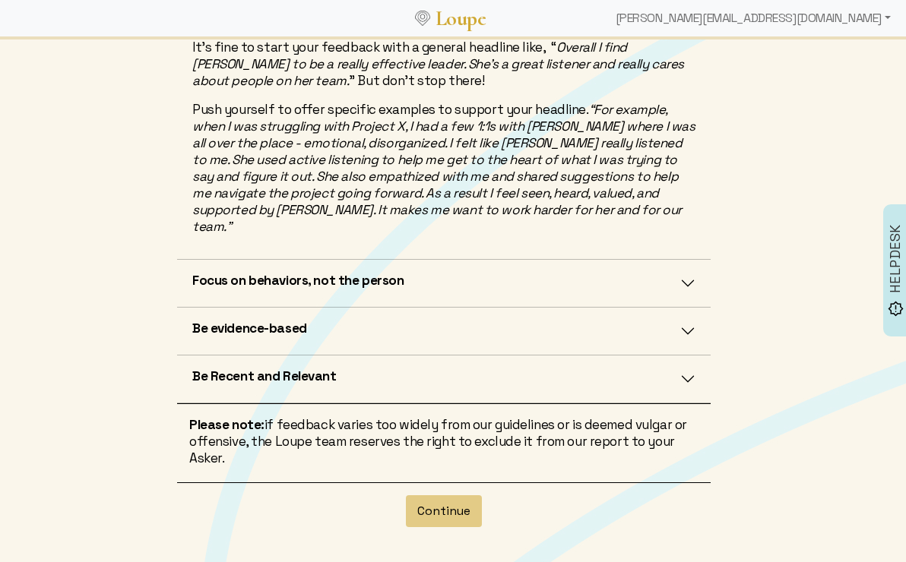 This screenshot has width=906, height=562. What do you see at coordinates (895, 308) in the screenshot?
I see `img: brightness_alert_FILL0_wght500_GRAD0_ops.svg` at bounding box center [895, 308].